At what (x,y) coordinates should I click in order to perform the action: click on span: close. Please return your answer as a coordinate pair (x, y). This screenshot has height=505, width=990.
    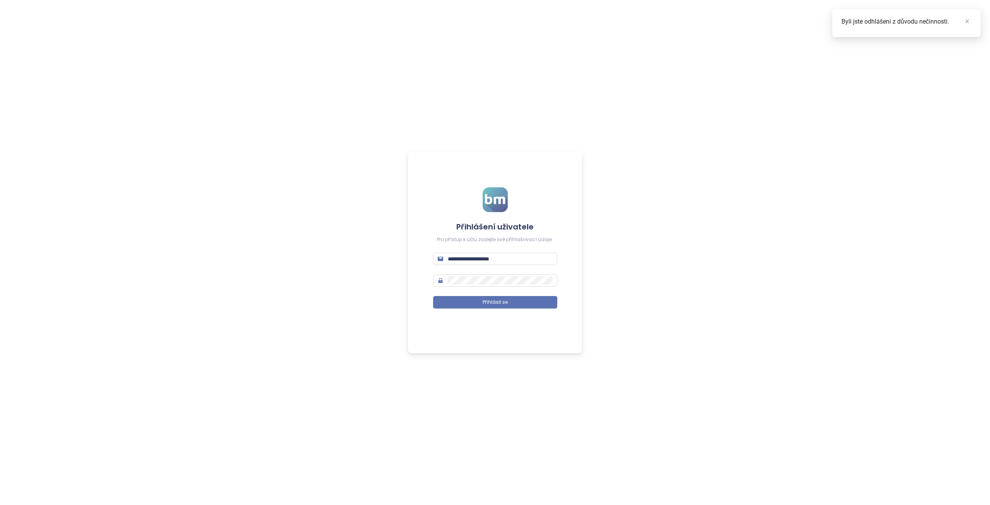
    Looking at the image, I should click on (968, 21).